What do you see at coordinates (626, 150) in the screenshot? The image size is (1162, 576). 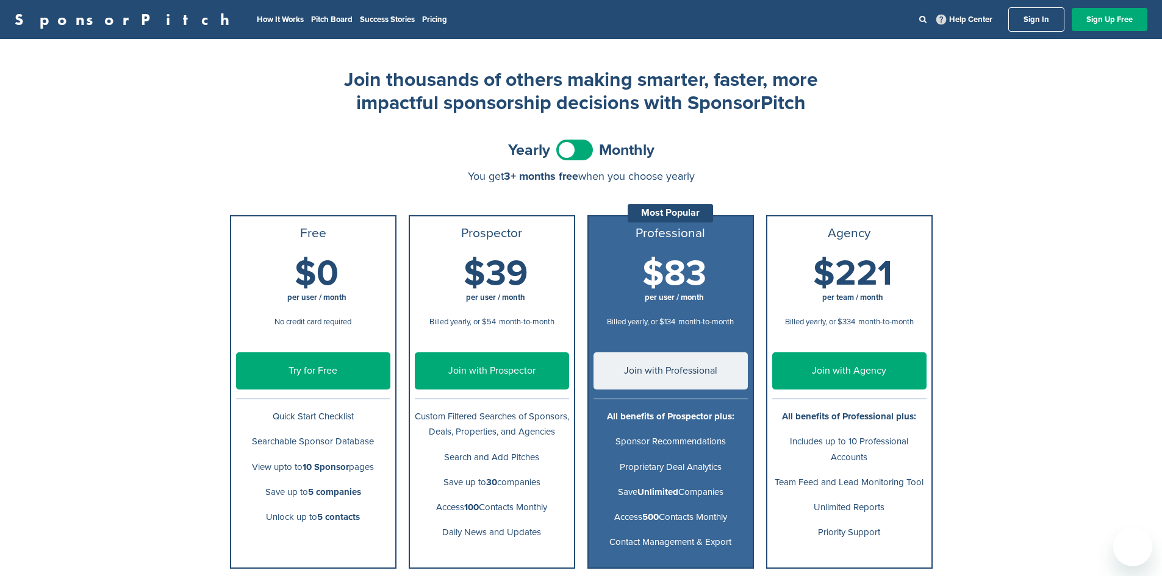 I see `span: Monthly` at bounding box center [626, 150].